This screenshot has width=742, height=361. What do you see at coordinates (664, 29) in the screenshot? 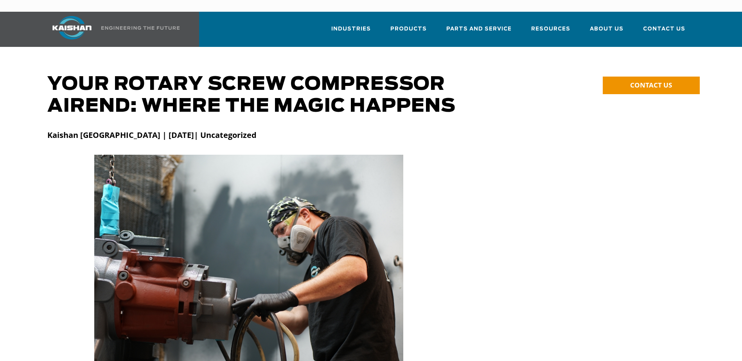
I see `span: Contact Us` at bounding box center [664, 29].